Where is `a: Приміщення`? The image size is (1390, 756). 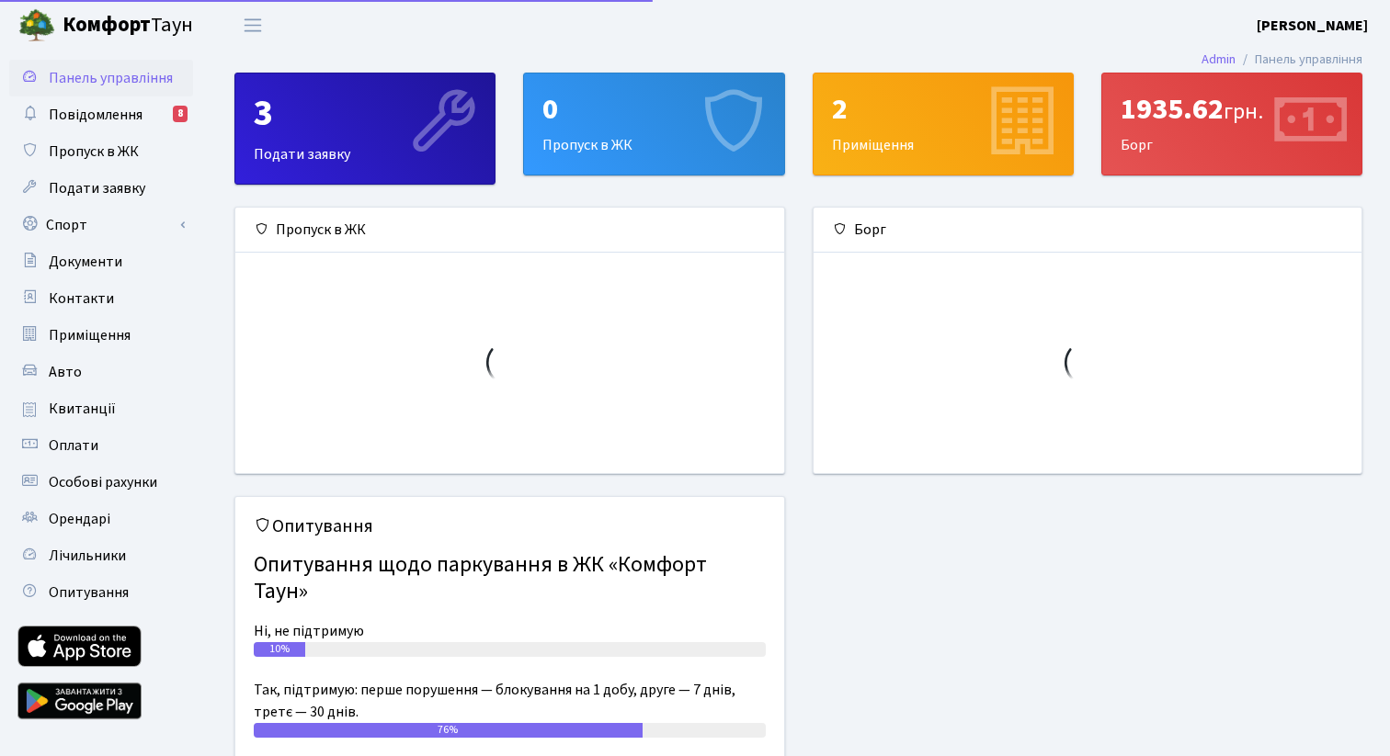
a: Приміщення is located at coordinates (101, 335).